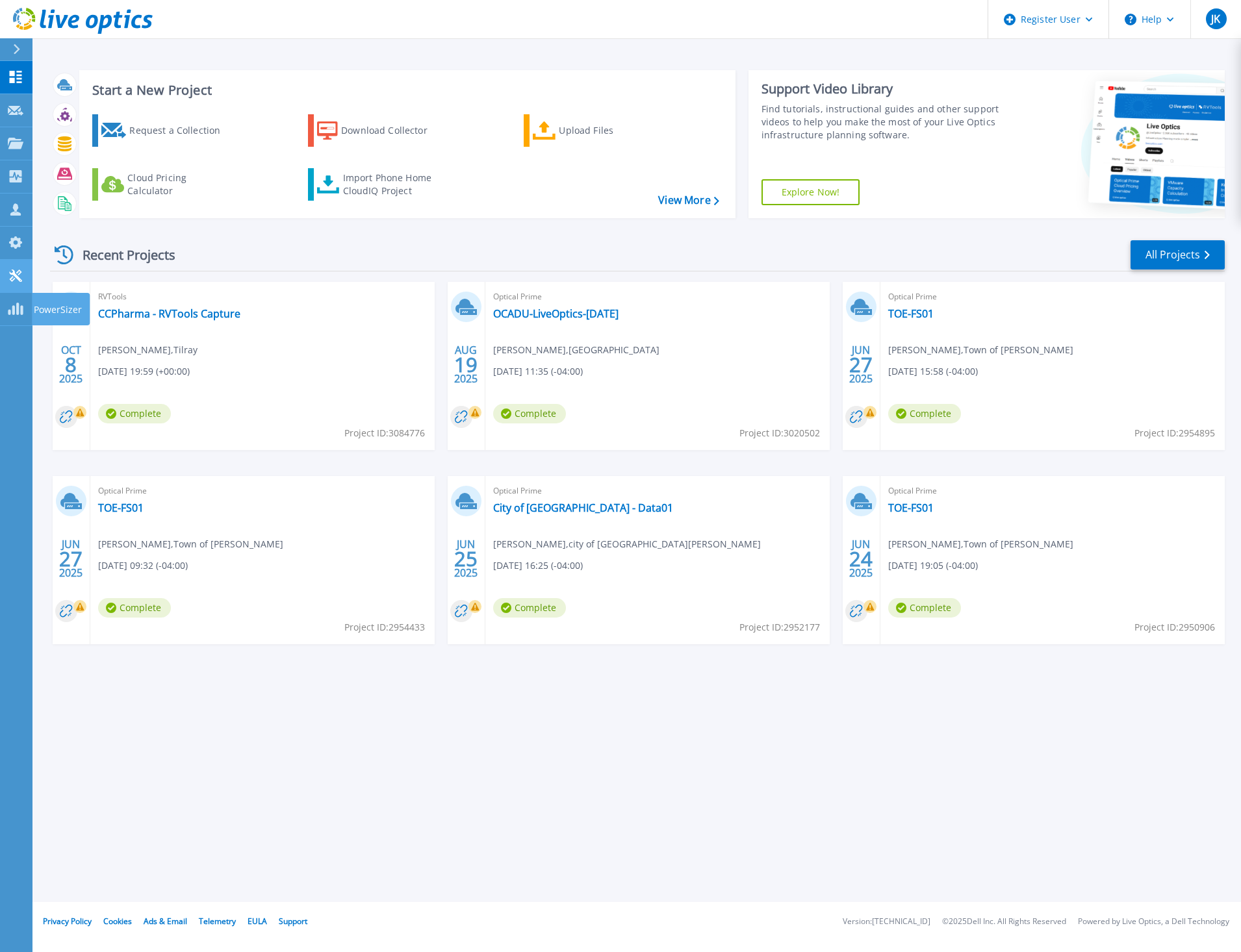  I want to click on a: Privacy Policy, so click(67, 921).